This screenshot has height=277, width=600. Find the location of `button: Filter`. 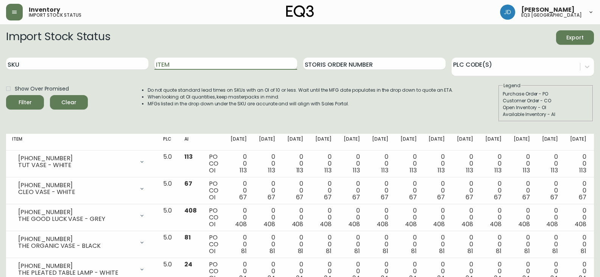

button: Filter is located at coordinates (25, 102).